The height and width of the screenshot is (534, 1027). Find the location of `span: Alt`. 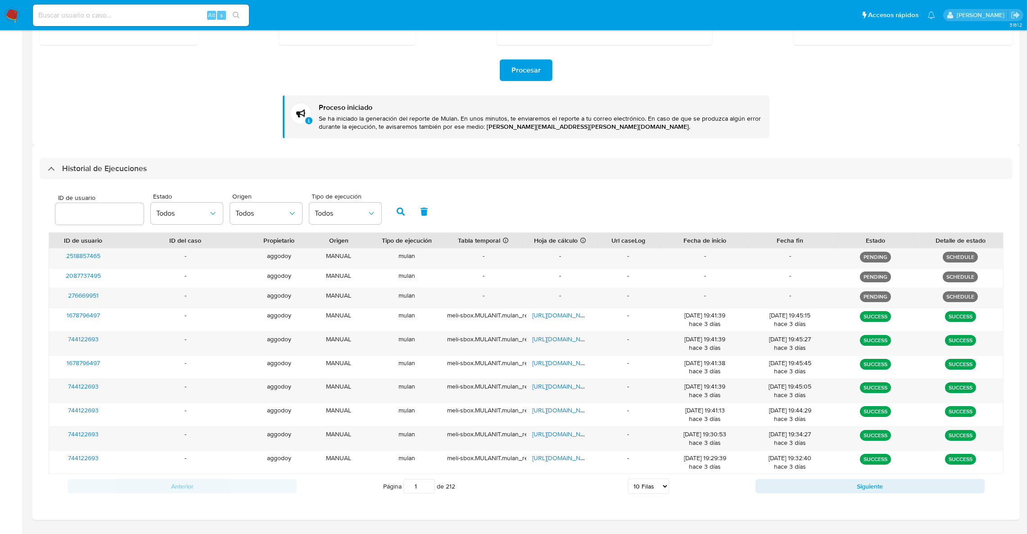

span: Alt is located at coordinates (212, 15).